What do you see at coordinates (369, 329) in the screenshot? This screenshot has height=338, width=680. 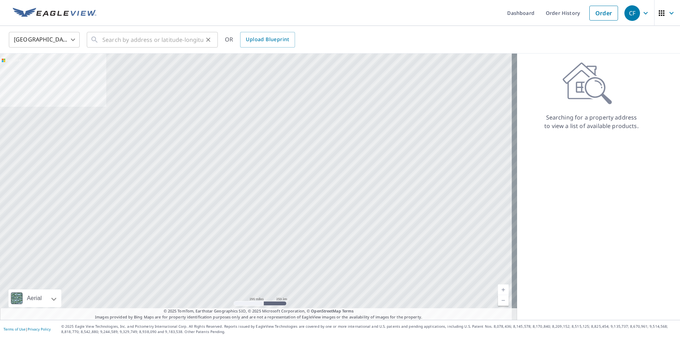 I see `p: © 2025 Eagle View Technologies, Inc. and Pictometry International Corp. All Rights Reserved. Repo...` at bounding box center [369, 329].